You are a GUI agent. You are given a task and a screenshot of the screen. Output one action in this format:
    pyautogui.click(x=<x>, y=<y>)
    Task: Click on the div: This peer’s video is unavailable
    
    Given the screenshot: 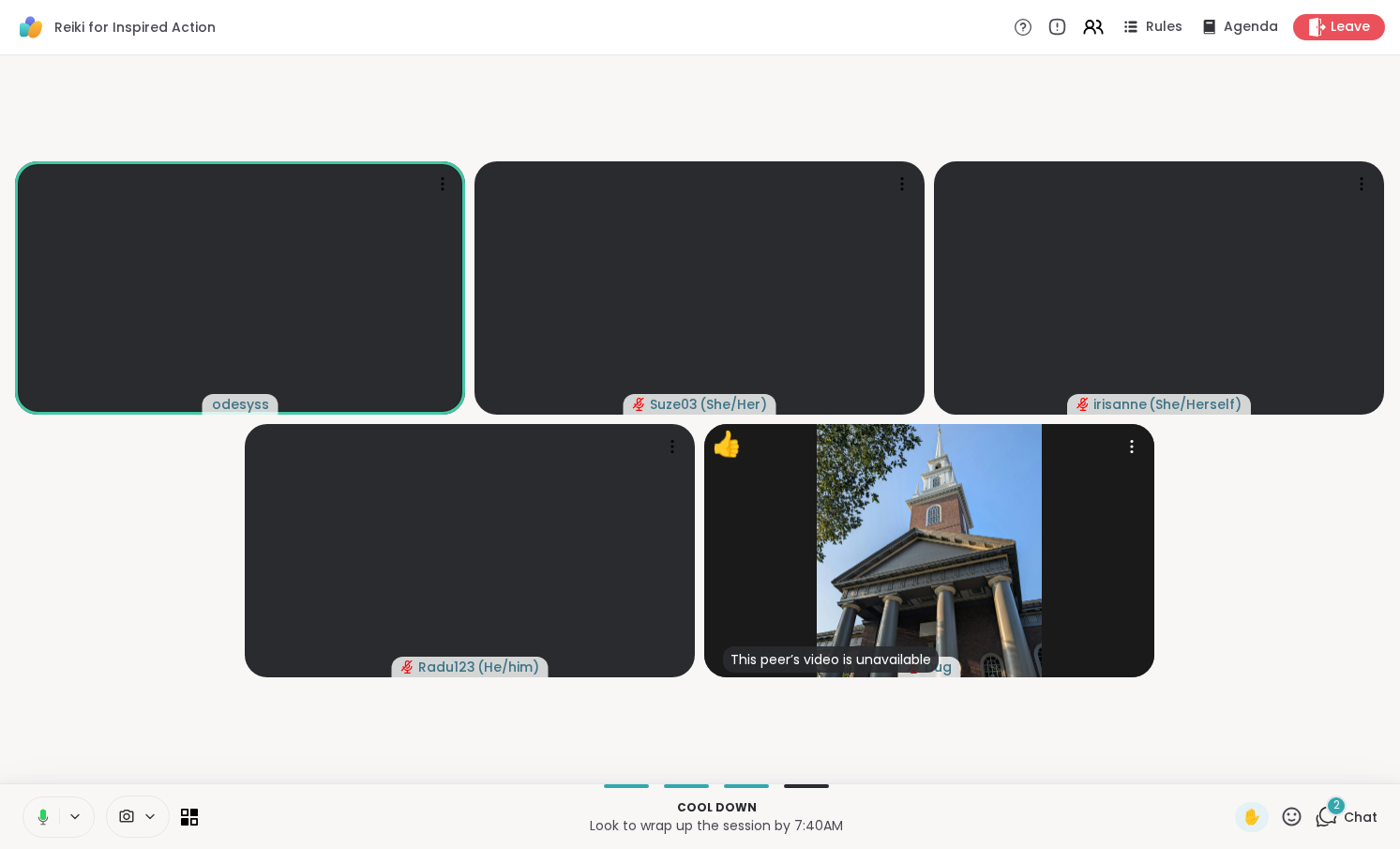 What is the action you would take?
    pyautogui.click(x=831, y=660)
    